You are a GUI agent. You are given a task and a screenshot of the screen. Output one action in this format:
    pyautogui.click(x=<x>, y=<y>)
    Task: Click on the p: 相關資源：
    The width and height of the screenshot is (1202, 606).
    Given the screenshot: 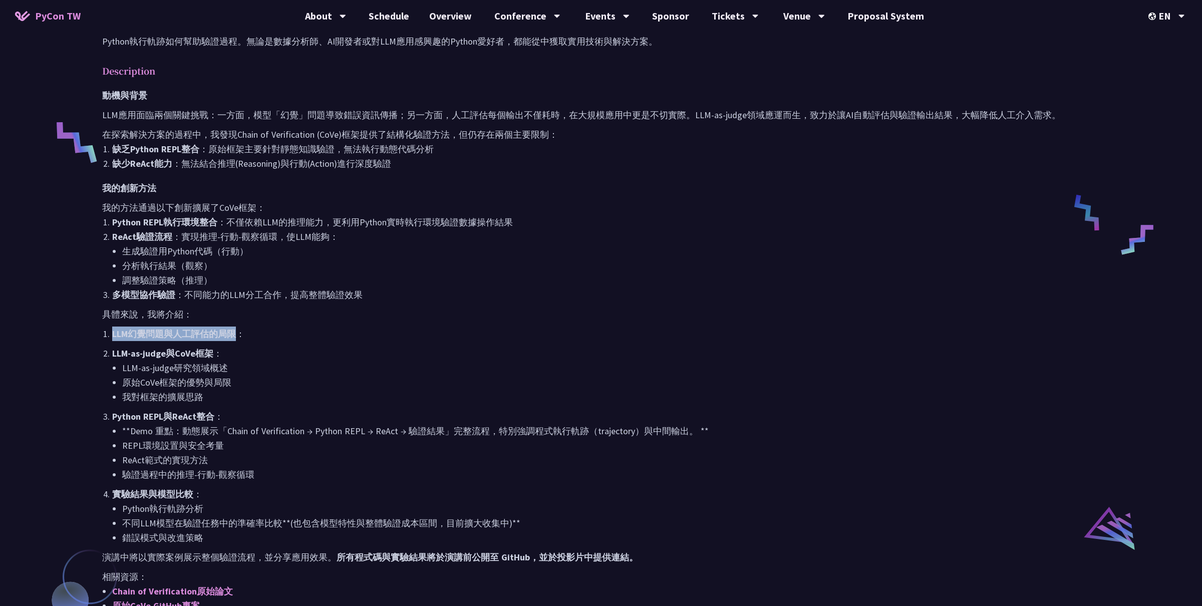 What is the action you would take?
    pyautogui.click(x=601, y=577)
    